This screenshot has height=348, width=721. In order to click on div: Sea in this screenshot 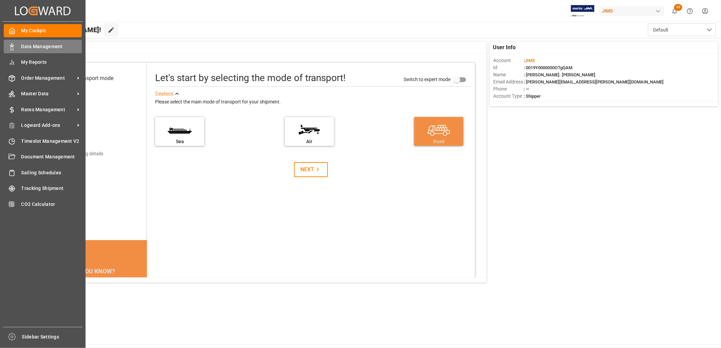, I will do `click(180, 142)`.